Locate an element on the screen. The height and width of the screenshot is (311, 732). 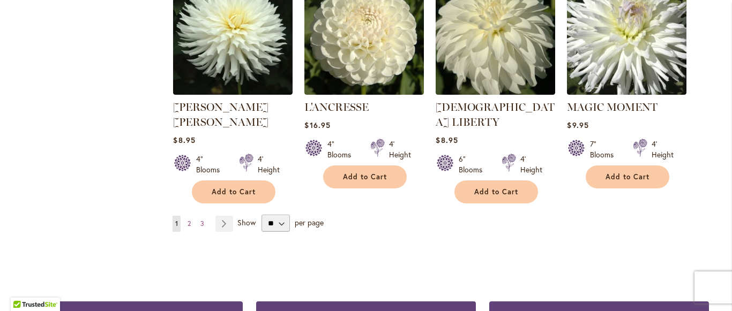
a: LADY LIBERTY is located at coordinates (495, 92).